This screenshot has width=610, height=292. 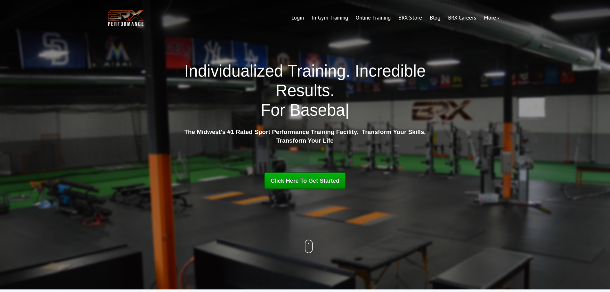 What do you see at coordinates (305, 181) in the screenshot?
I see `span: Click Here To Get Started` at bounding box center [305, 181].